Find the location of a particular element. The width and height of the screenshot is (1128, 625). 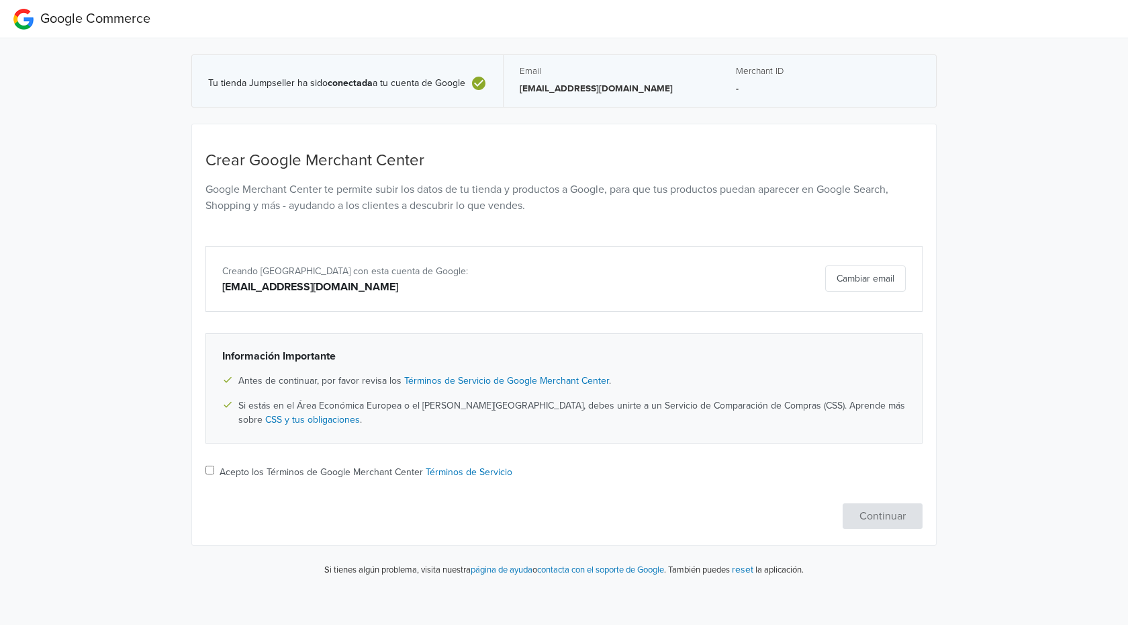

a: contacta con el soporte de Google is located at coordinates (600, 570).